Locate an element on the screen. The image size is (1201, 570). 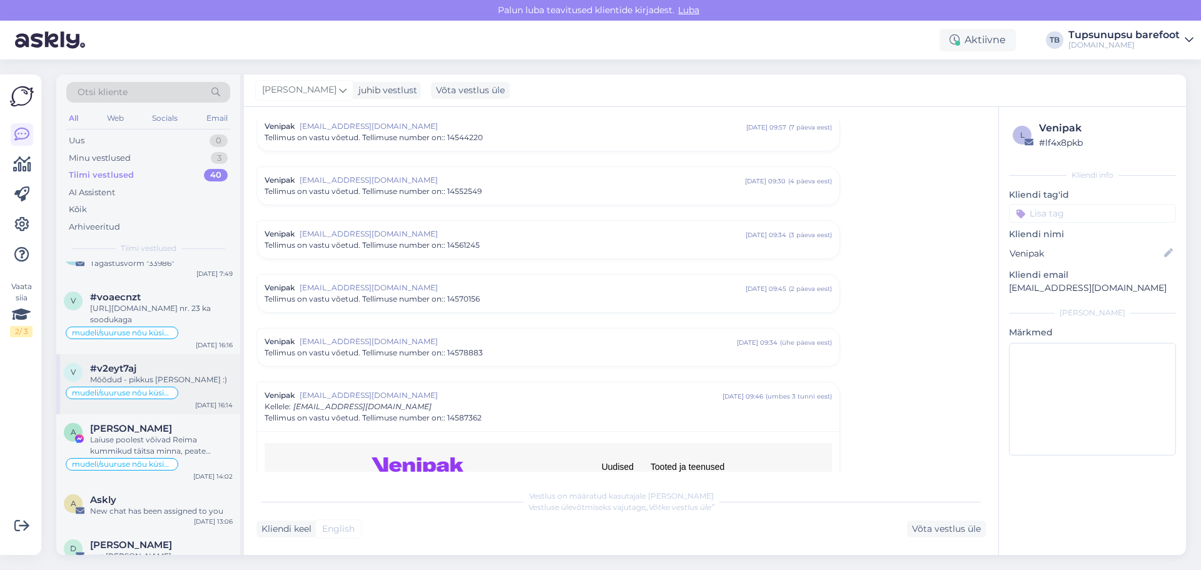
div: Venipak is located at coordinates (1106, 128).